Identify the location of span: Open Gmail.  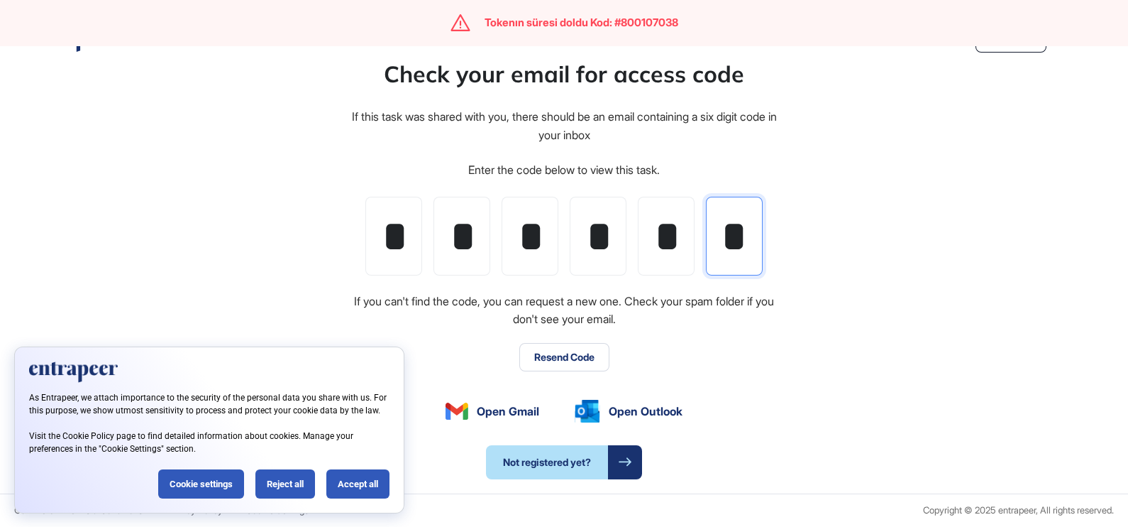
(508, 411).